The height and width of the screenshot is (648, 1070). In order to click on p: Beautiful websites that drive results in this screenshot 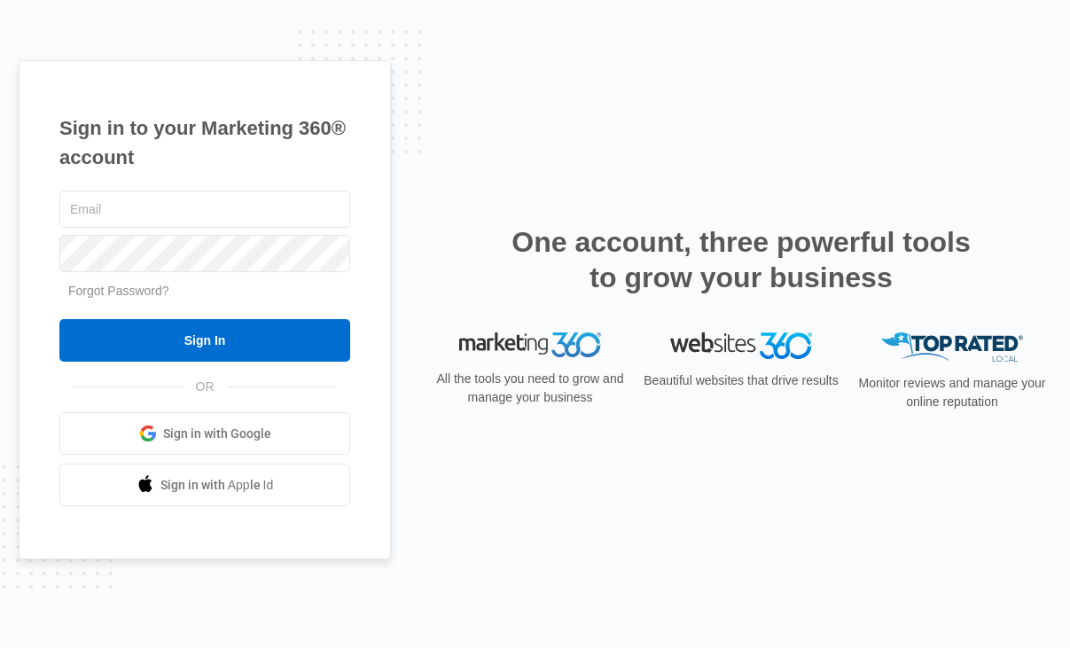, I will do `click(741, 380)`.